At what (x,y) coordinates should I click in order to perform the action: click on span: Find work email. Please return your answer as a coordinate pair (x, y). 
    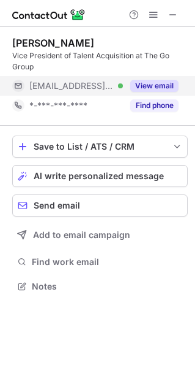
    Looking at the image, I should click on (107, 262).